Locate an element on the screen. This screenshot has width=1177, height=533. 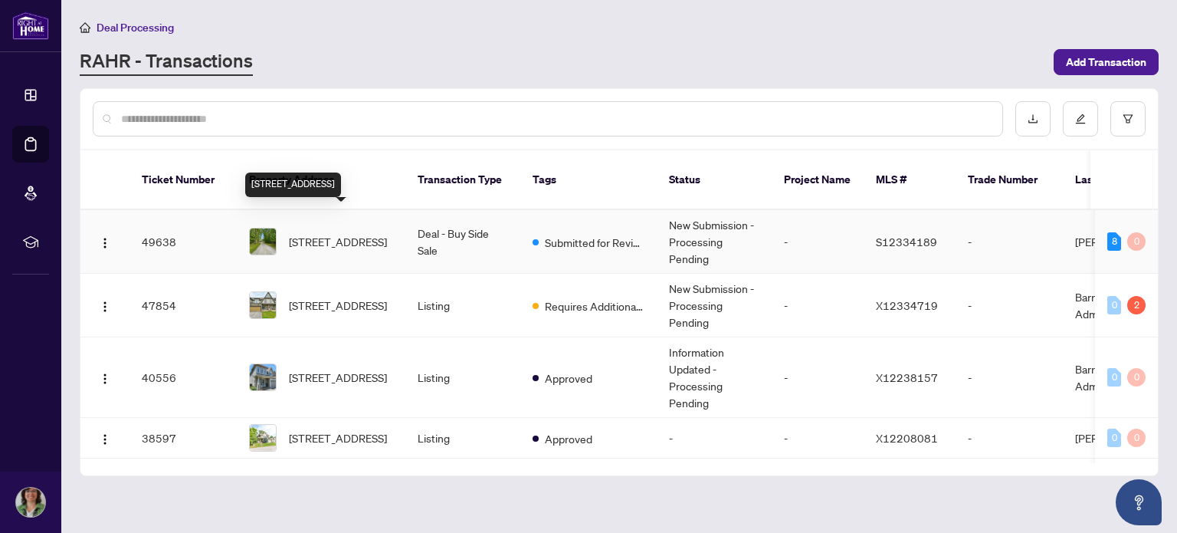
button: download is located at coordinates (1033, 119).